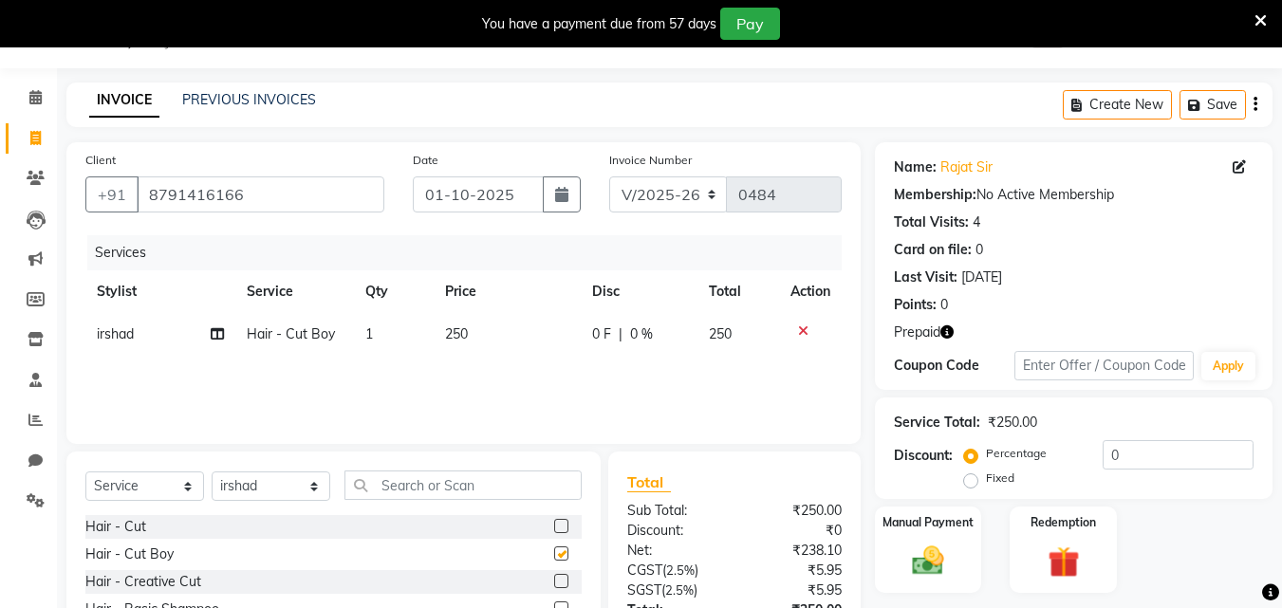 The width and height of the screenshot is (1282, 608). I want to click on th: Price, so click(507, 291).